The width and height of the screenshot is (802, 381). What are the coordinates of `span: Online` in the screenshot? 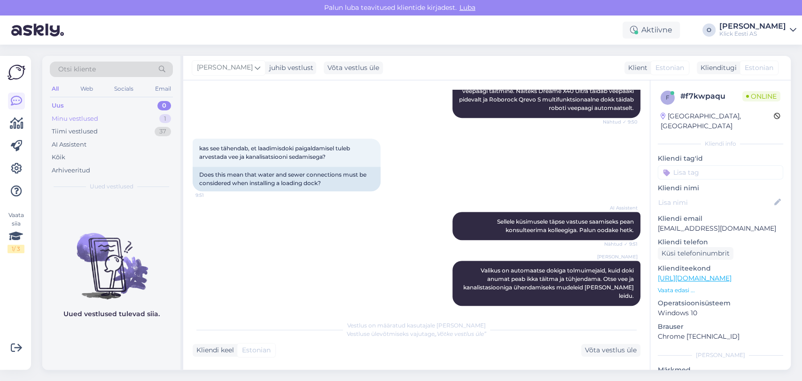 It's located at (761, 96).